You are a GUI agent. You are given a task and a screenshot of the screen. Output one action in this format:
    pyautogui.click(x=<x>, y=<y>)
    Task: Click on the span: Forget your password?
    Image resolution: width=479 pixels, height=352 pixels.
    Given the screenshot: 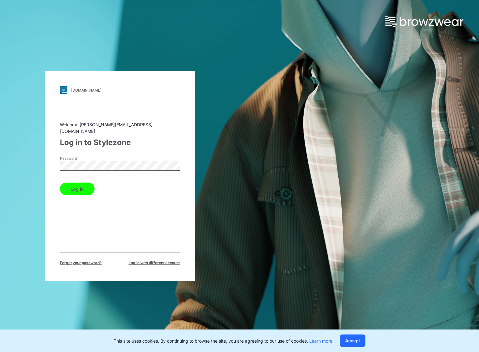 What is the action you would take?
    pyautogui.click(x=81, y=263)
    